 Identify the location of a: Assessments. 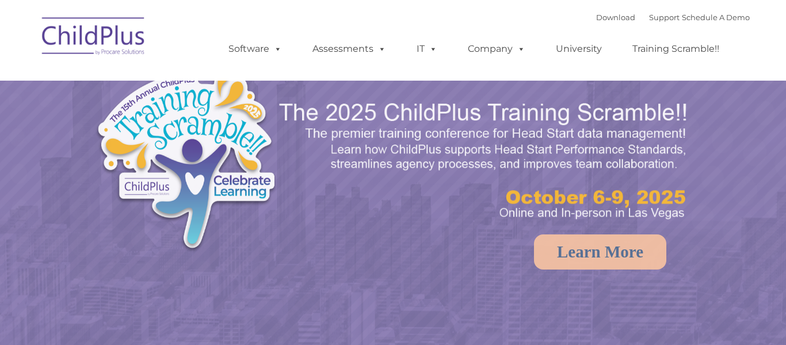
(349, 49).